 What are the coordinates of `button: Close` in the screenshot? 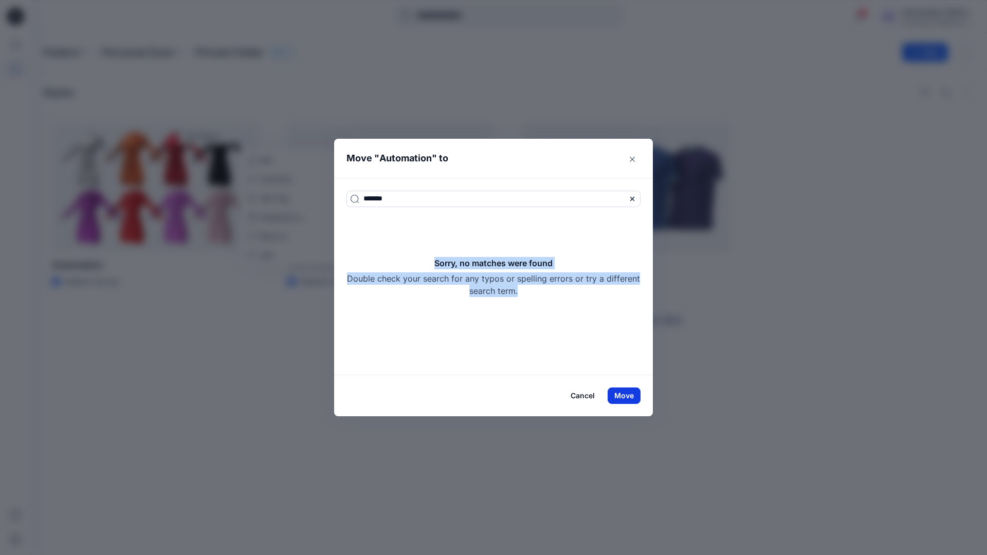 It's located at (632, 159).